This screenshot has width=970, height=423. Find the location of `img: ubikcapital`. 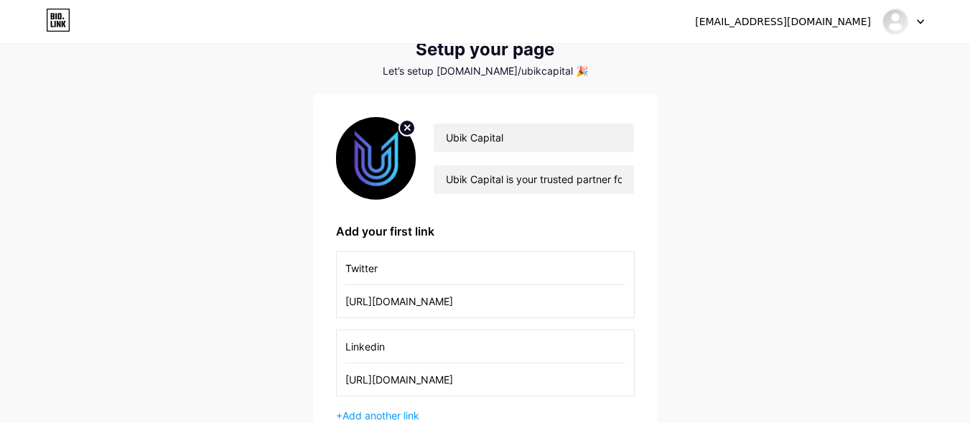

img: ubikcapital is located at coordinates (896, 22).